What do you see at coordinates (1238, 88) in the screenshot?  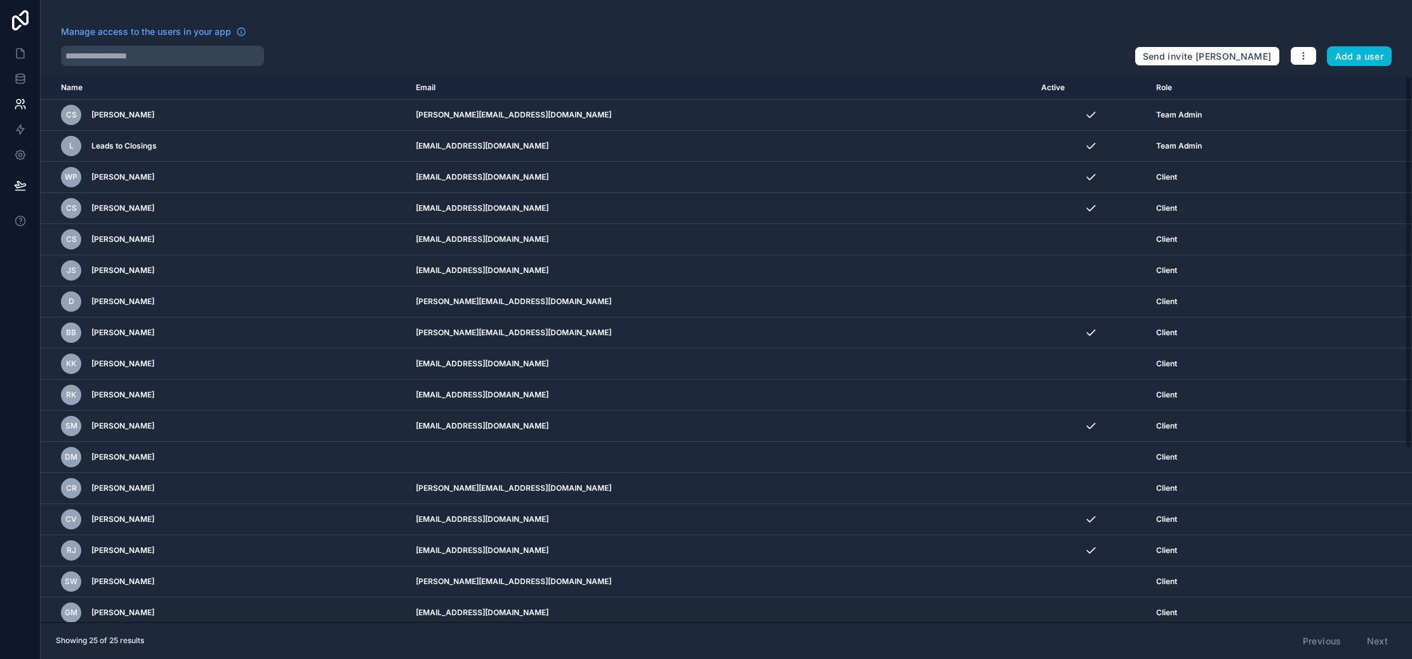 I see `th: Role` at bounding box center [1238, 88].